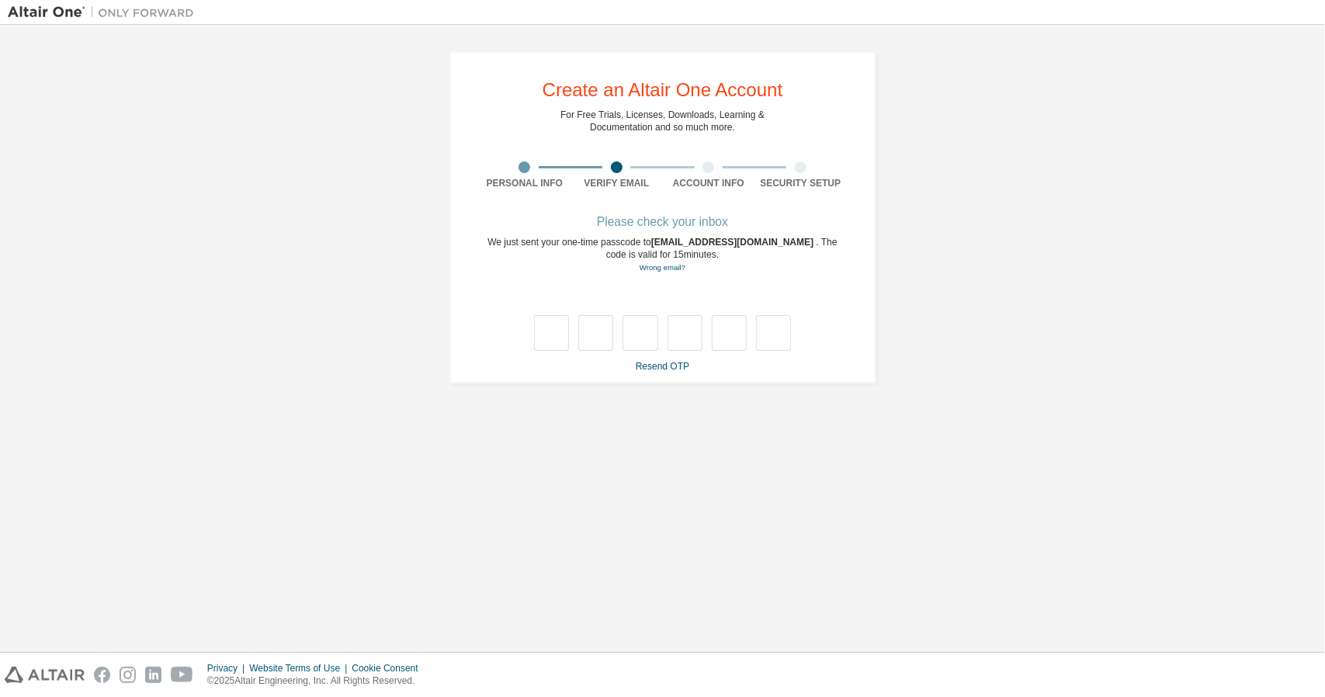  I want to click on img: facebook.svg, so click(102, 674).